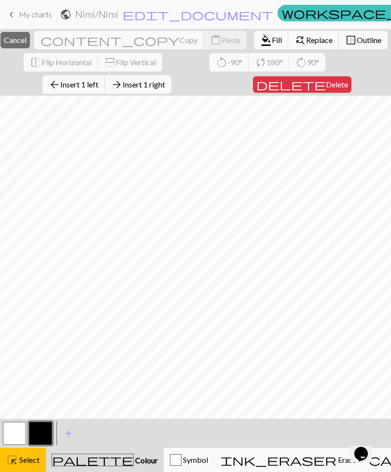  Describe the element at coordinates (146, 460) in the screenshot. I see `span: Colour` at that location.